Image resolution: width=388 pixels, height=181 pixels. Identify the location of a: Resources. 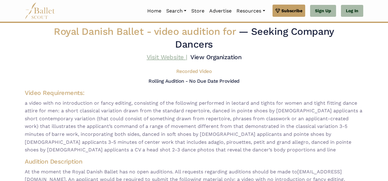
(251, 11).